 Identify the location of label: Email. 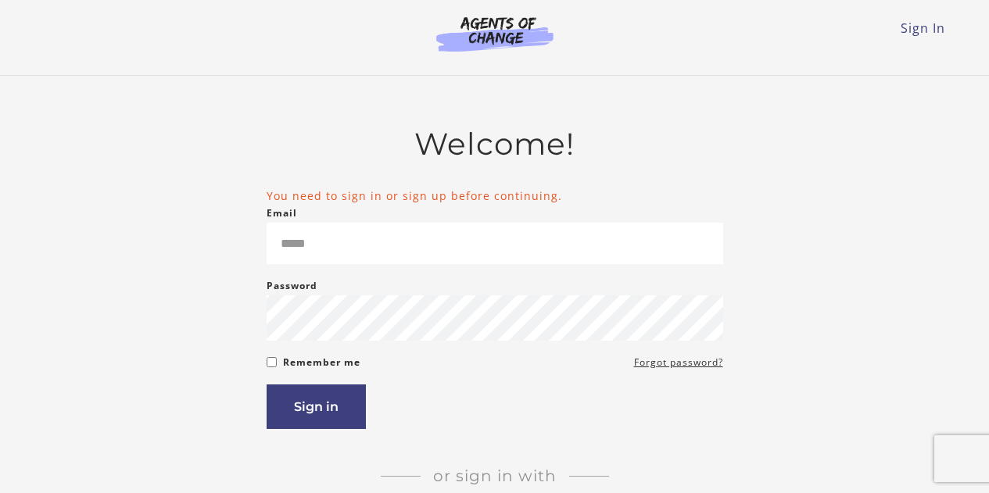
(281, 213).